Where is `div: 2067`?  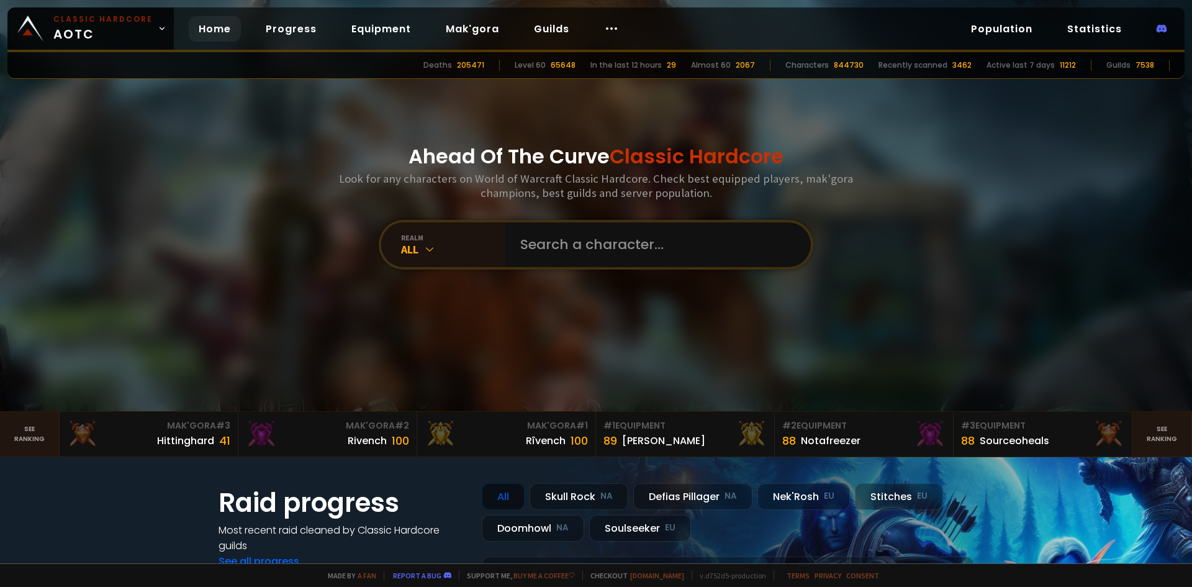 div: 2067 is located at coordinates (745, 65).